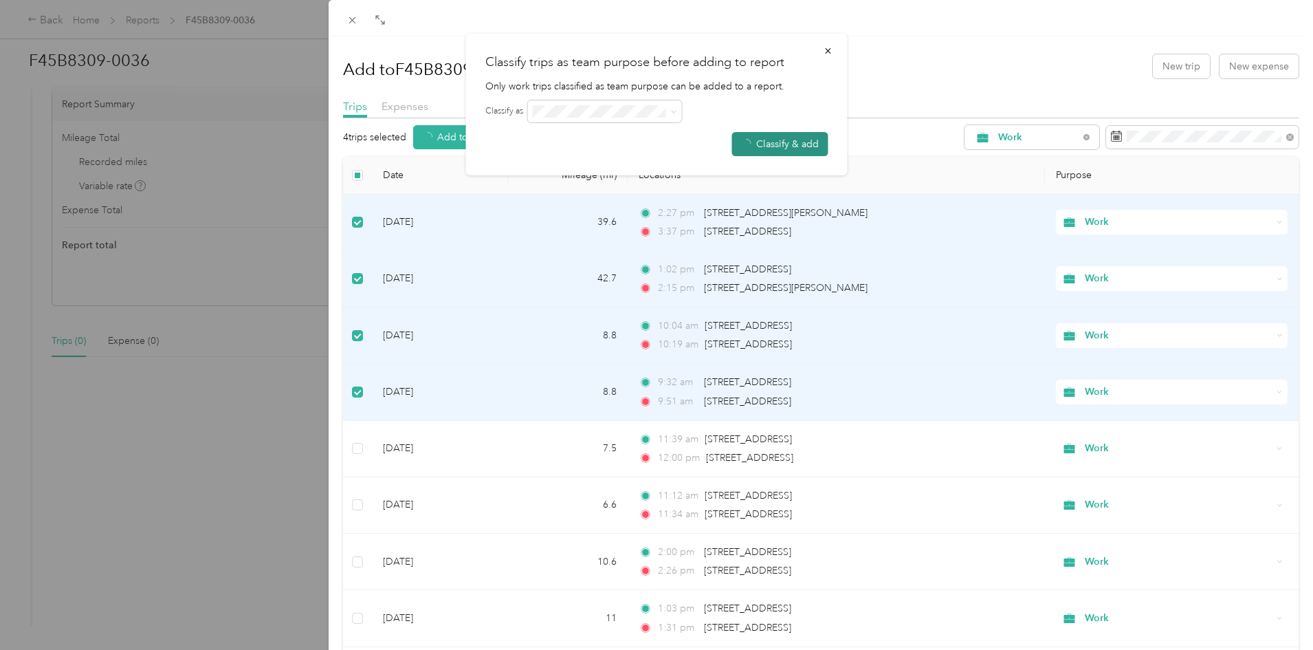 The image size is (1313, 650). What do you see at coordinates (568, 175) in the screenshot?
I see `th: Mileage (mi)` at bounding box center [568, 175].